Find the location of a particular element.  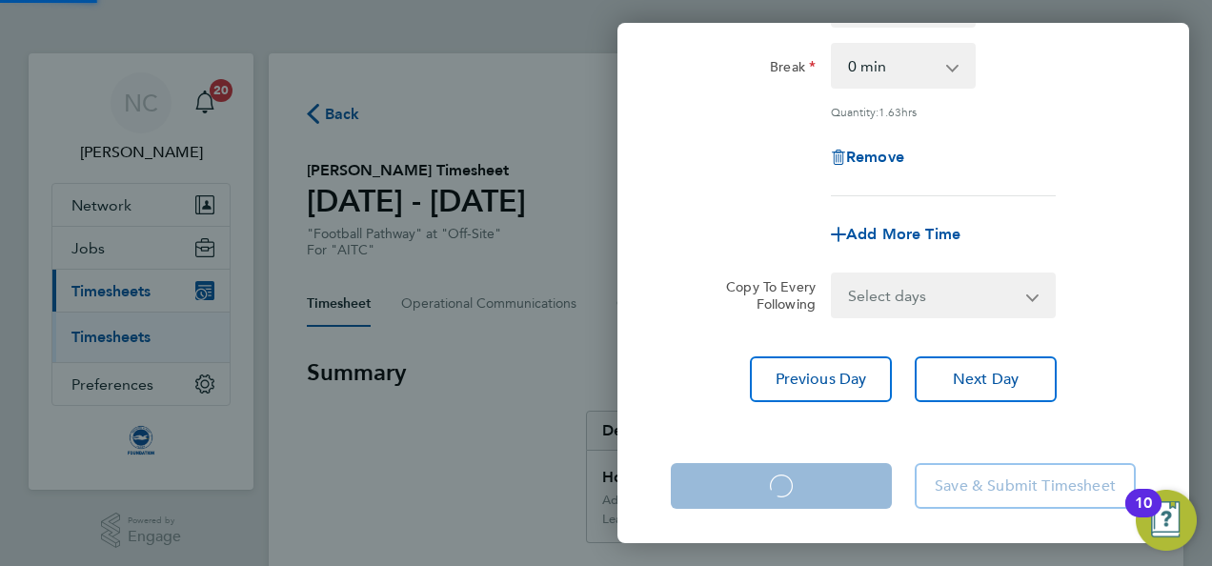

button: Open Resource Center, 10 new notifications is located at coordinates (1167, 520).